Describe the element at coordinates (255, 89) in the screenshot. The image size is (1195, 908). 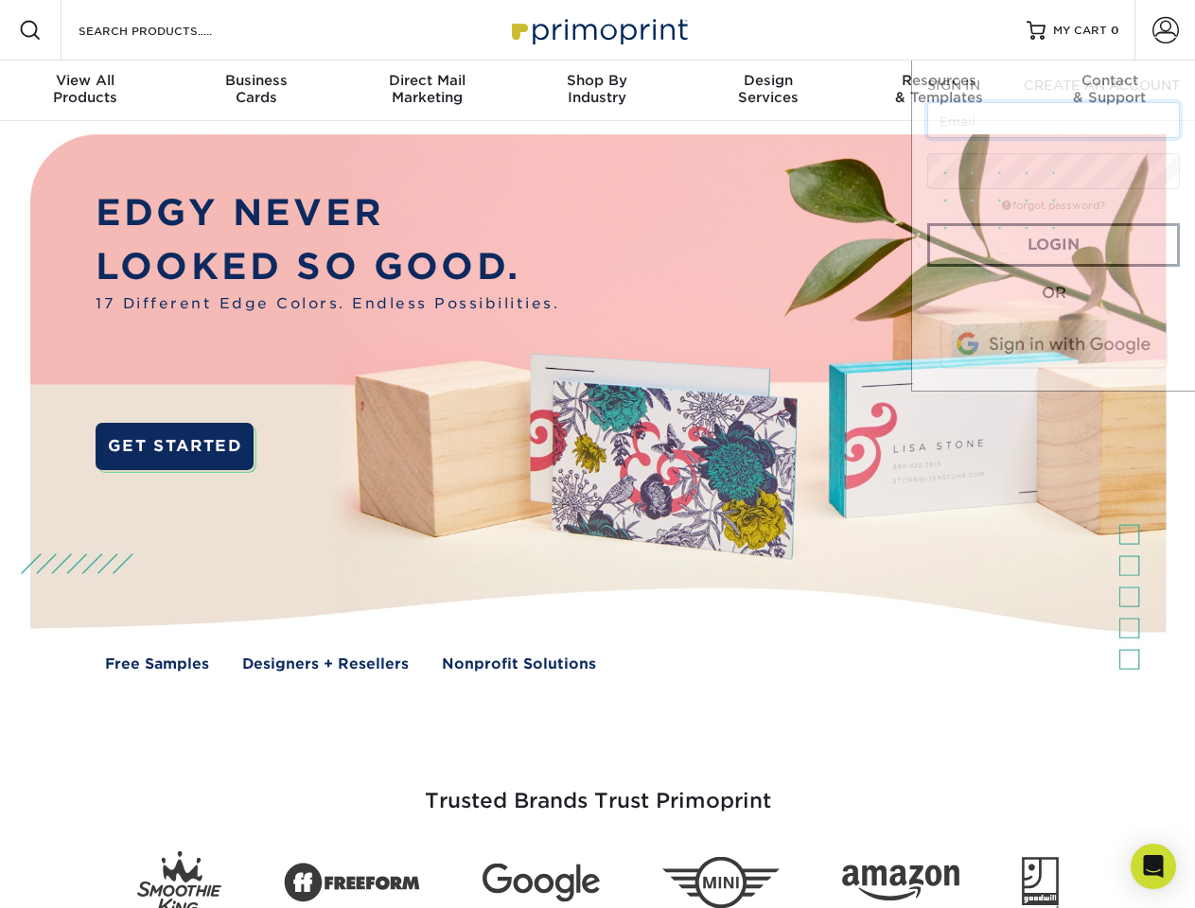
I see `div: Cards` at that location.